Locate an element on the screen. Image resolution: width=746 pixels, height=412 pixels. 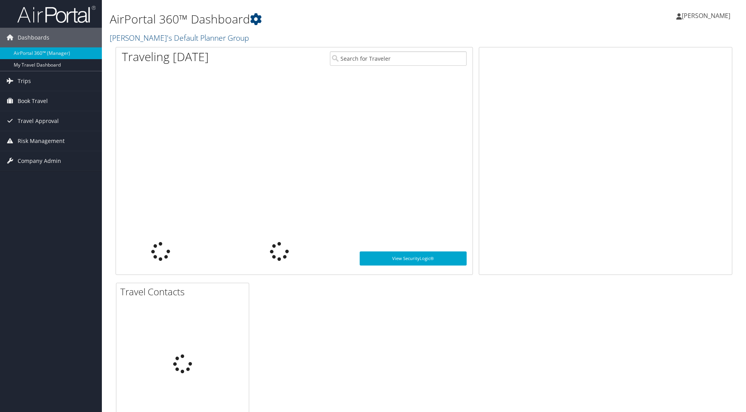
span: Risk Management is located at coordinates (41, 141).